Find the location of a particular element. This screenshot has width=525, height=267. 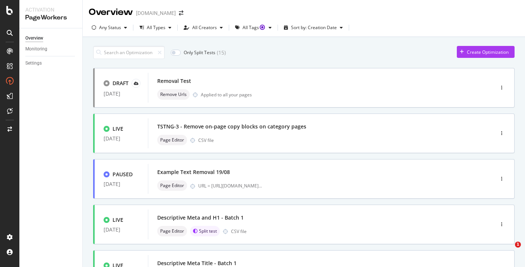

div: brand label is located at coordinates (205, 231).